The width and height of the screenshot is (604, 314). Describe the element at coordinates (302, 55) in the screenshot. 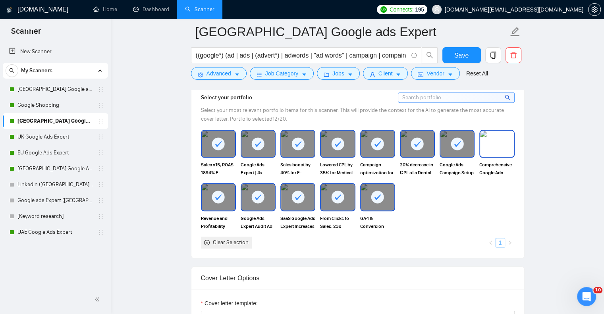

I see `input: Search Freelance Jobs...` at that location.